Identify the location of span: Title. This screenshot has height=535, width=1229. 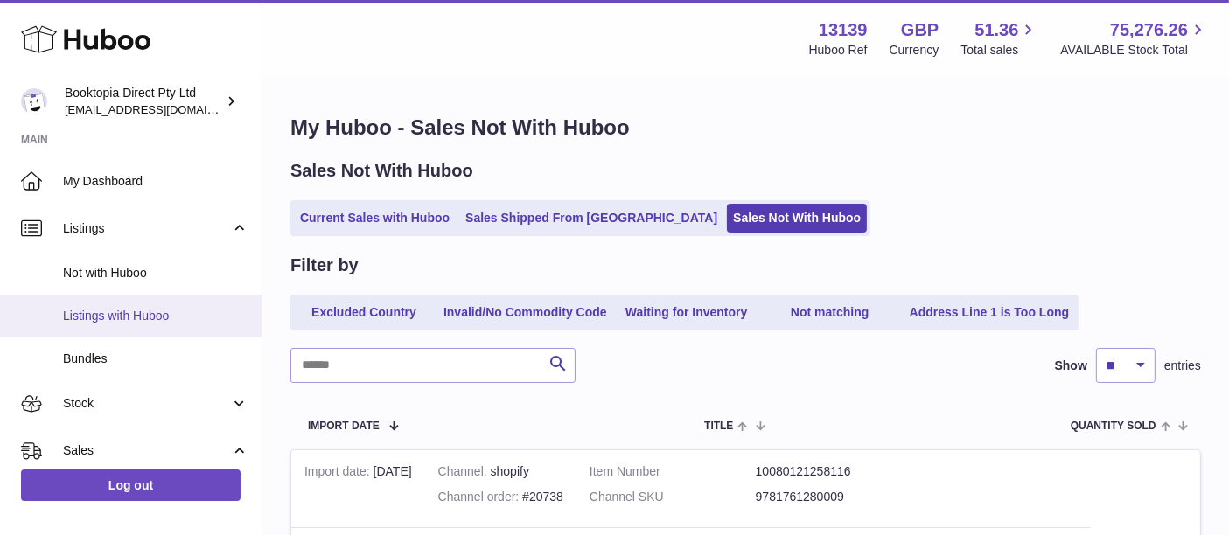
(718, 426).